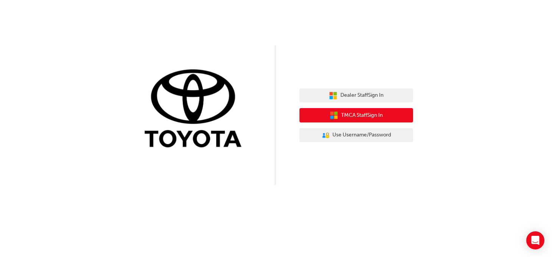  I want to click on button: TMCA StaffSign In, so click(356, 115).